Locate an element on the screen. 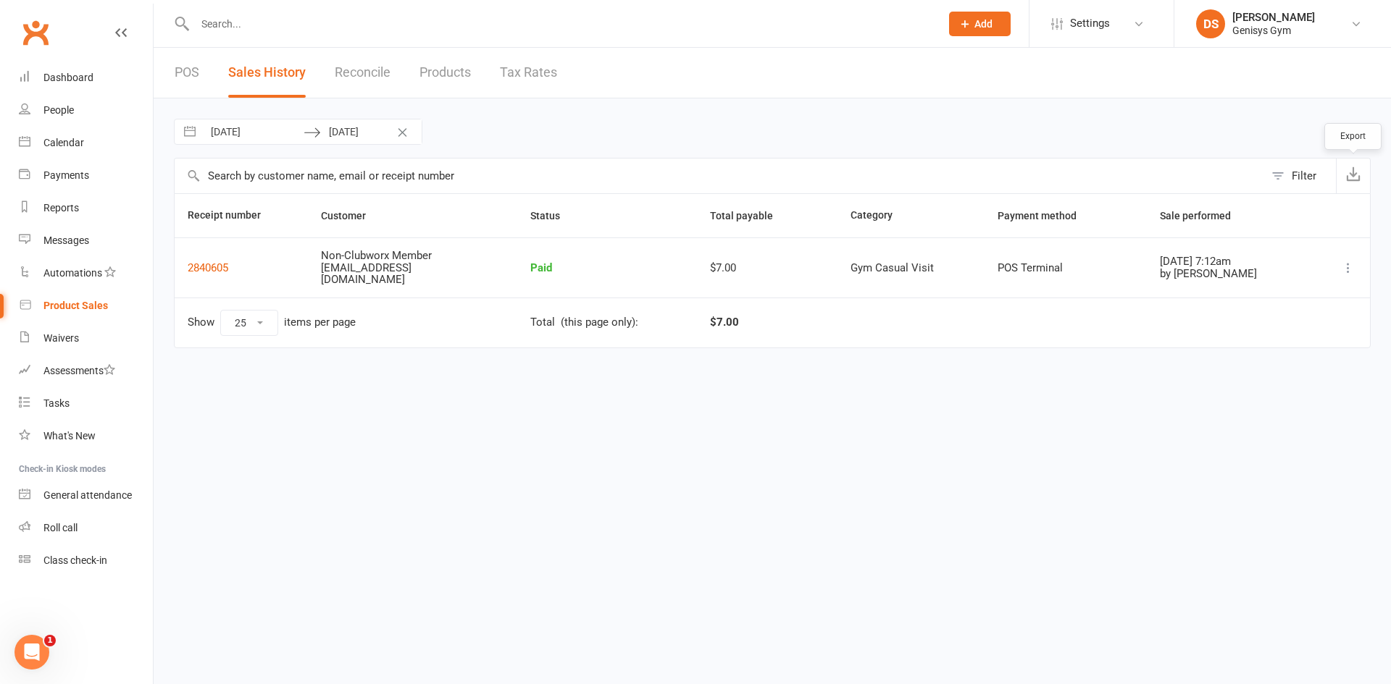 Image resolution: width=1391 pixels, height=684 pixels. a: Product Sales is located at coordinates (85, 306).